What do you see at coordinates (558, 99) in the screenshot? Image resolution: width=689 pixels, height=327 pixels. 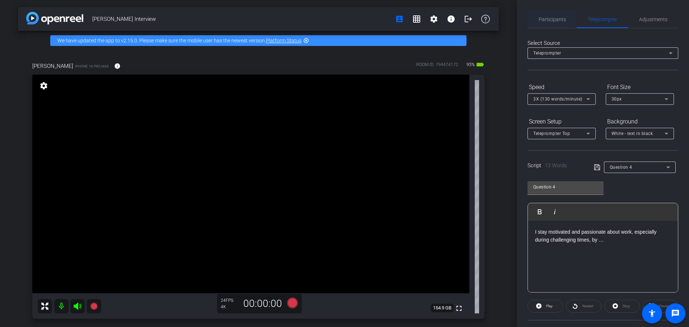 I see `span: 3X (130 words/minute)` at bounding box center [558, 99].